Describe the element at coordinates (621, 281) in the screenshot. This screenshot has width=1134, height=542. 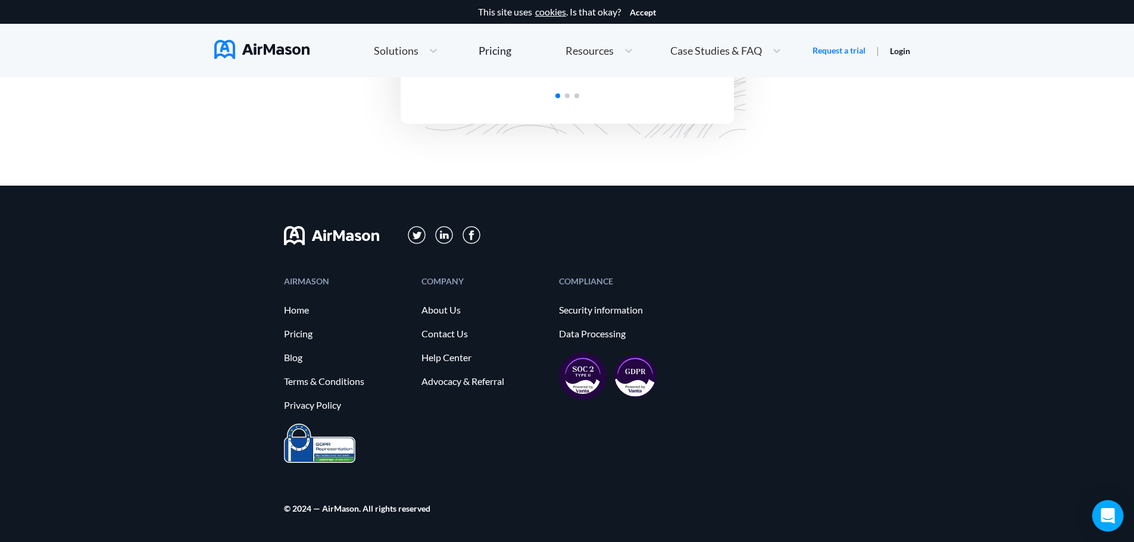
I see `div: COMPLIANCE` at that location.